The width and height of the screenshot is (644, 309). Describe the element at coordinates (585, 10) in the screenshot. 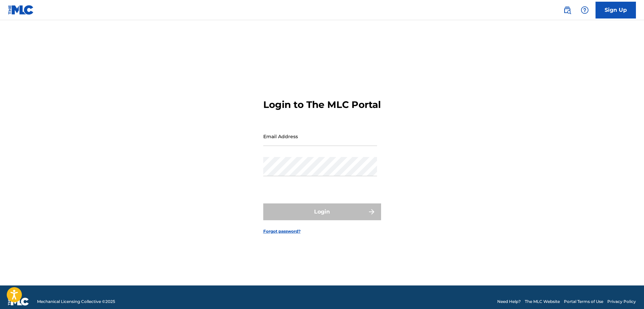

I see `img: help` at that location.